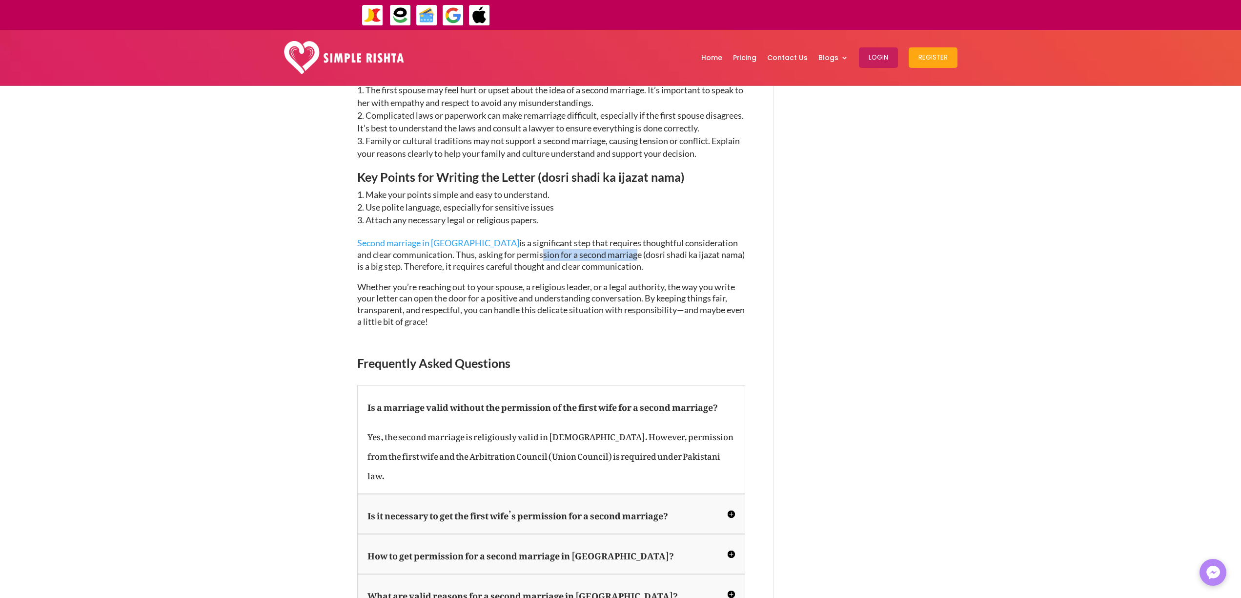  What do you see at coordinates (833, 58) in the screenshot?
I see `a: Blogs` at bounding box center [833, 58].